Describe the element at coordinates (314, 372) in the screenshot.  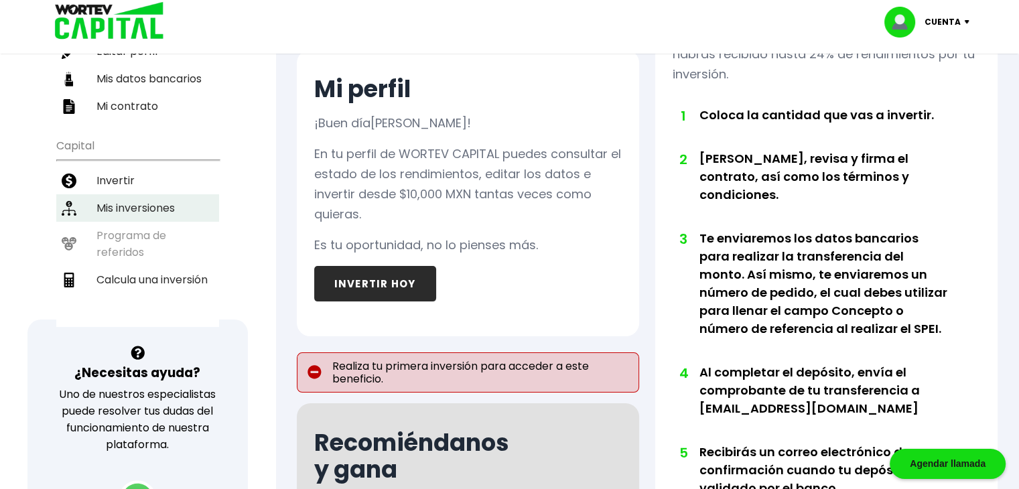
I see `img: error-circle.027baa21.svg` at that location.